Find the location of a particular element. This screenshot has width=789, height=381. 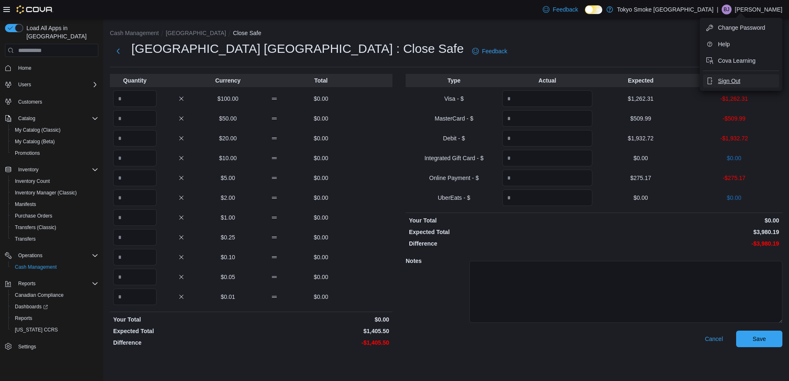

button: Next is located at coordinates (118, 51).